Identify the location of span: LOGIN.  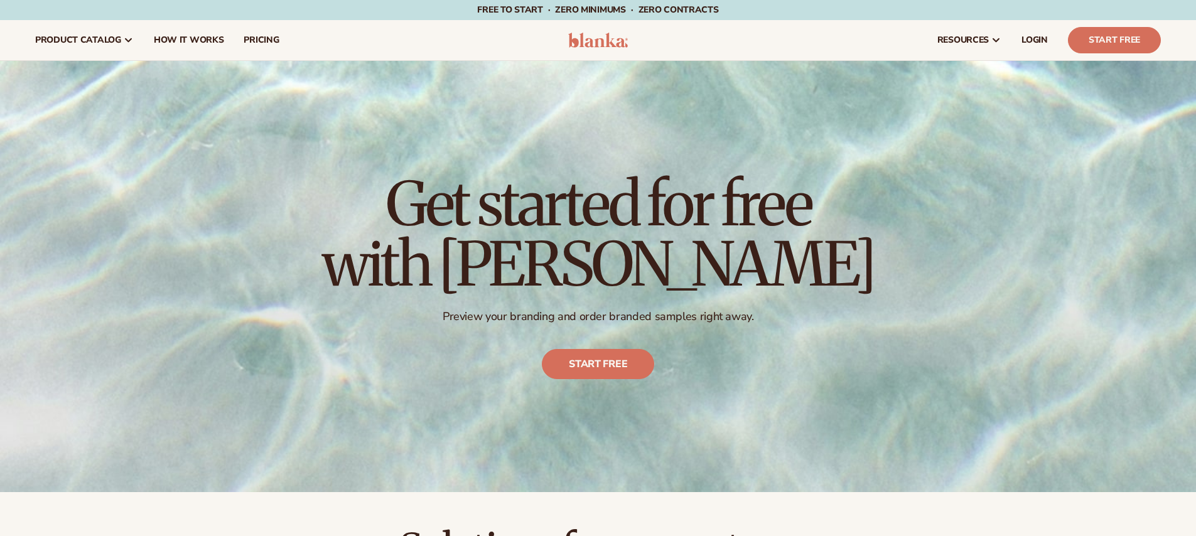
(1035, 40).